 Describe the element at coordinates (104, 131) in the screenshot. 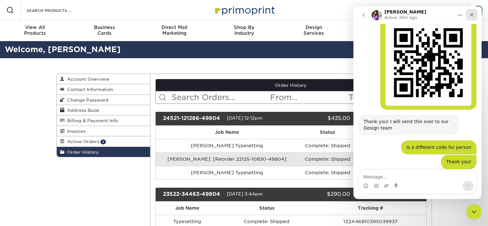

I see `a: Invoices` at that location.